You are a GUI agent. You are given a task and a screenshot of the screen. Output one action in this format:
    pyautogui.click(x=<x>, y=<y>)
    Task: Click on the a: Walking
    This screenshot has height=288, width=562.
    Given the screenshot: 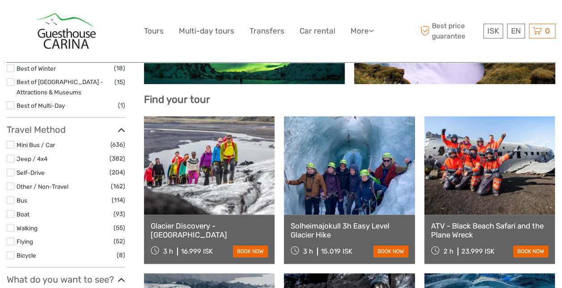 What is the action you would take?
    pyautogui.click(x=27, y=228)
    